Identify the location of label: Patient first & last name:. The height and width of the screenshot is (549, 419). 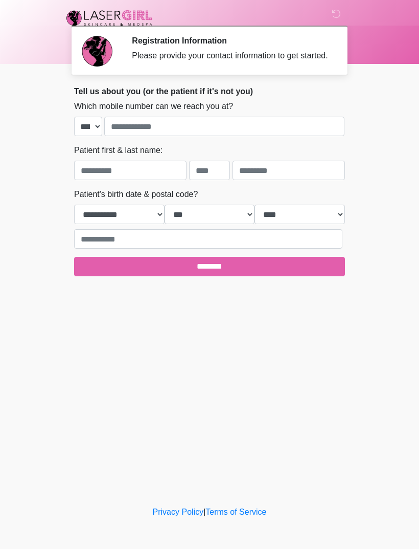
(118, 150).